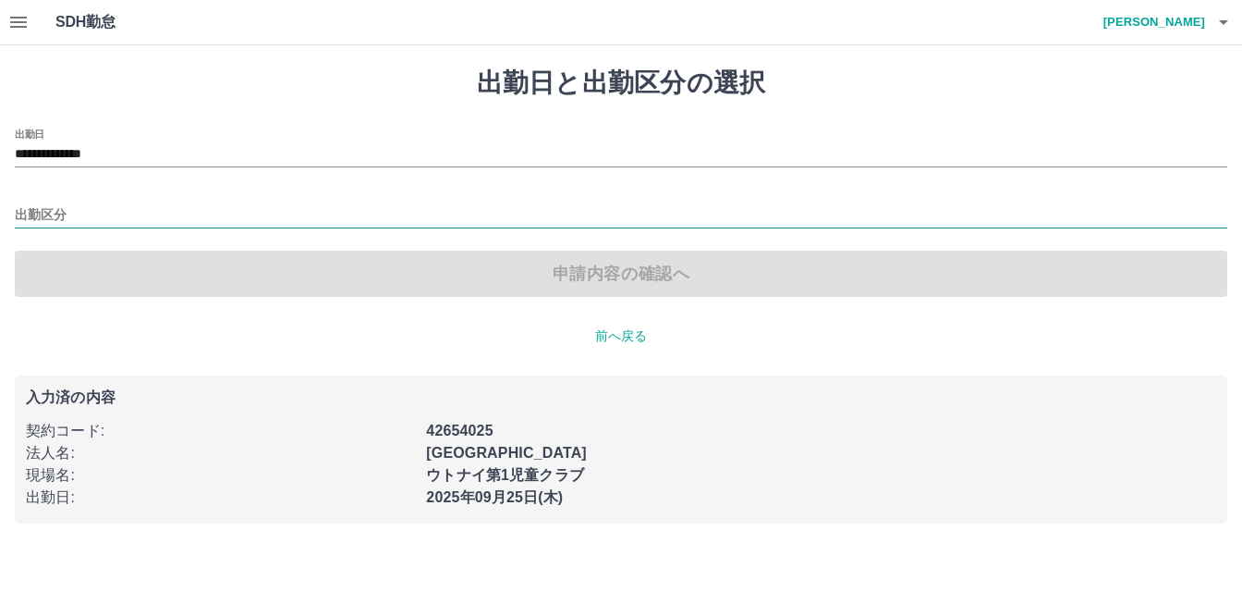 Image resolution: width=1242 pixels, height=592 pixels. Describe the element at coordinates (621, 398) in the screenshot. I see `p: 入力済の内容` at that location.